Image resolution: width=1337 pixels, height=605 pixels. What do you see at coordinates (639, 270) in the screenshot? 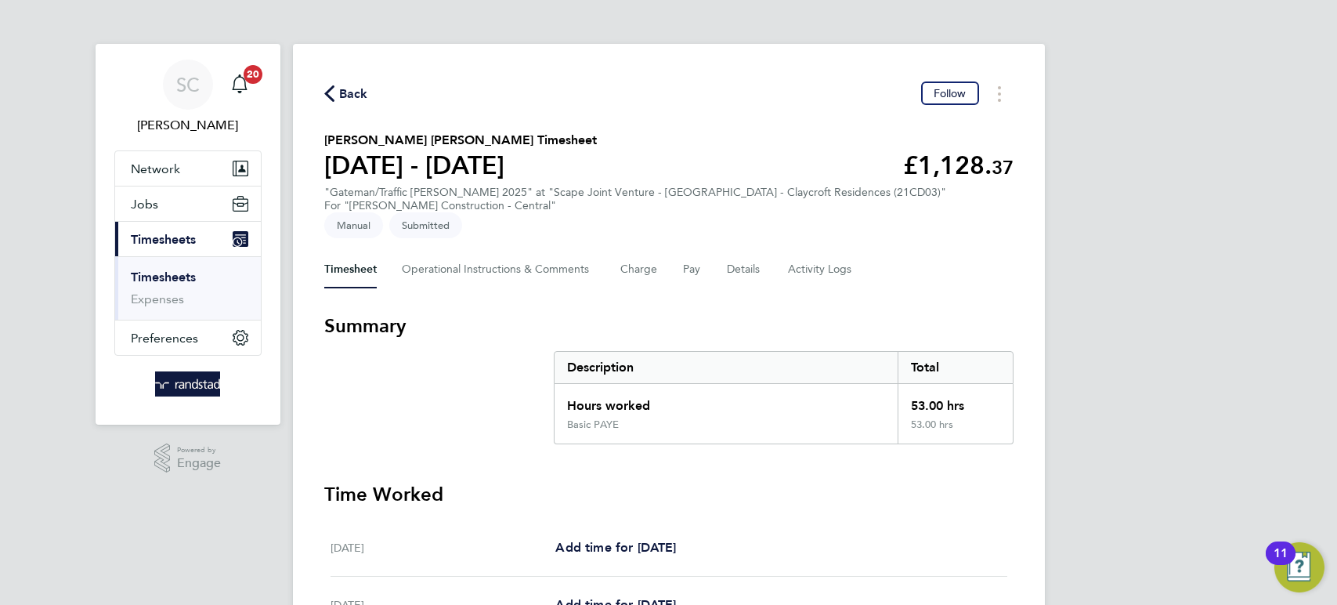
I see `button: Charge` at bounding box center [639, 270].